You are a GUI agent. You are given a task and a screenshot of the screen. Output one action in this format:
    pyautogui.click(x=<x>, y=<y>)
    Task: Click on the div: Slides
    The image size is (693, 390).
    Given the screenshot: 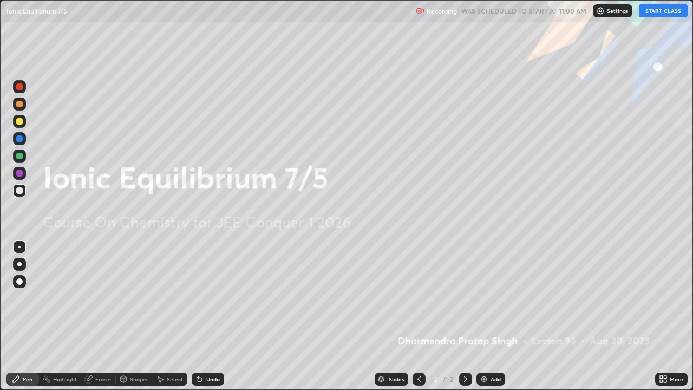 What is the action you would take?
    pyautogui.click(x=396, y=379)
    